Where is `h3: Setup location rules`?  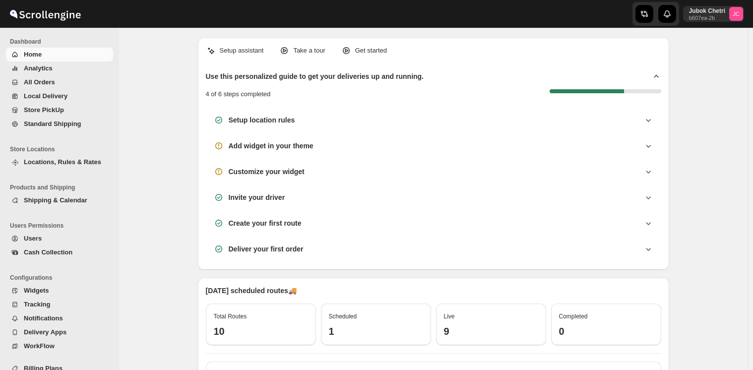
h3: Setup location rules is located at coordinates (262, 120).